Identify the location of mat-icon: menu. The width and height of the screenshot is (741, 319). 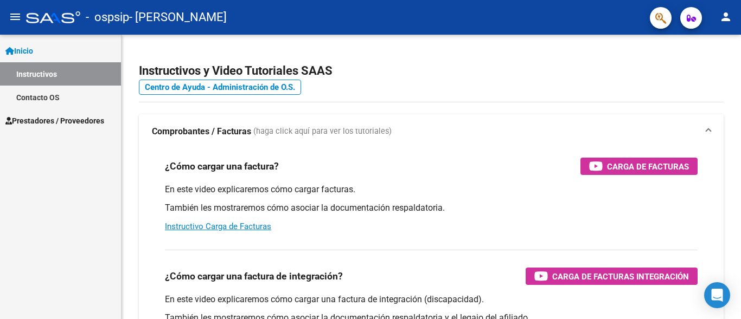
(15, 17).